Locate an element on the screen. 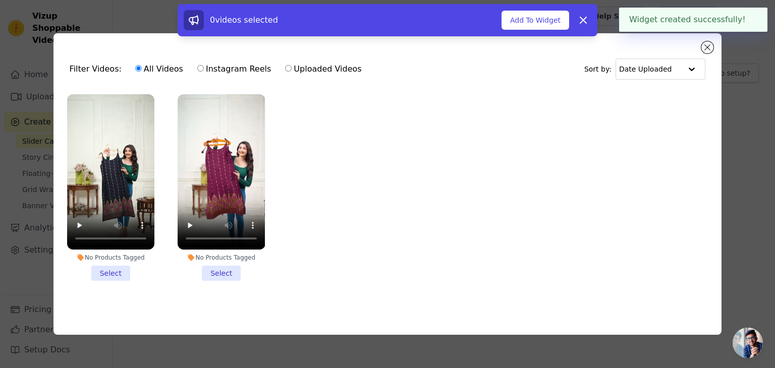 The image size is (775, 368). div: Sort by: is located at coordinates (645, 69).